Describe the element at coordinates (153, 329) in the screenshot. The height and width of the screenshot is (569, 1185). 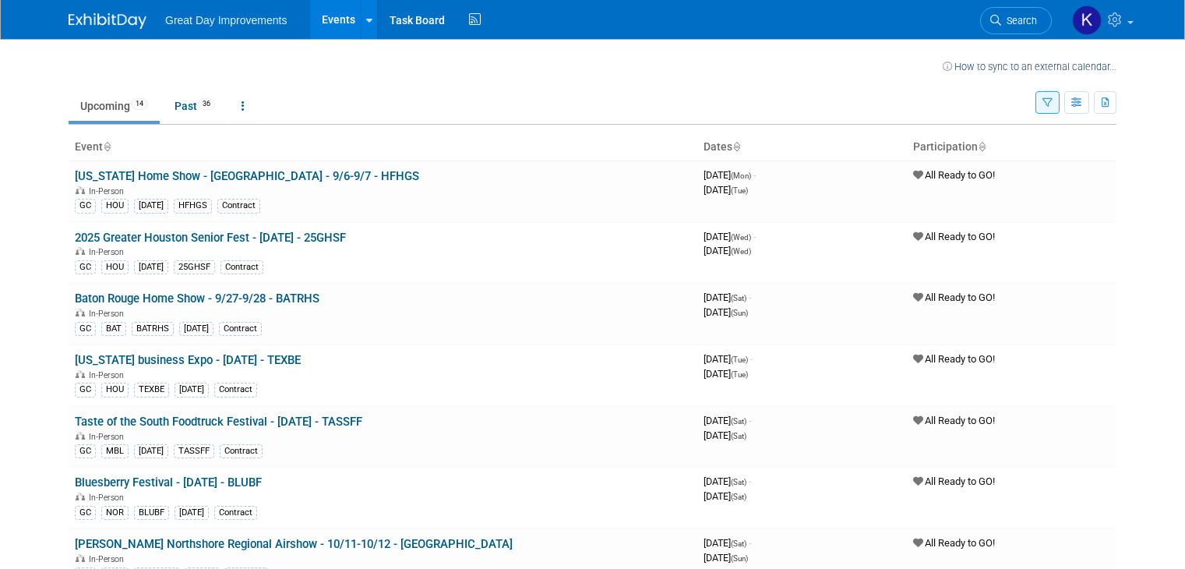
I see `div: BATRHS` at that location.